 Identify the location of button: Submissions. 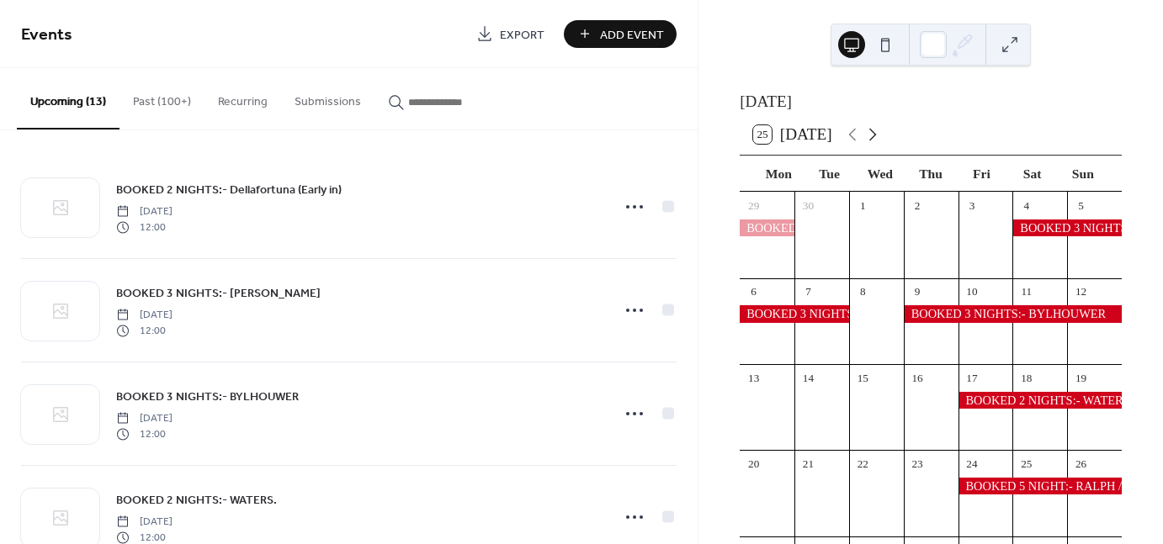
(327, 98).